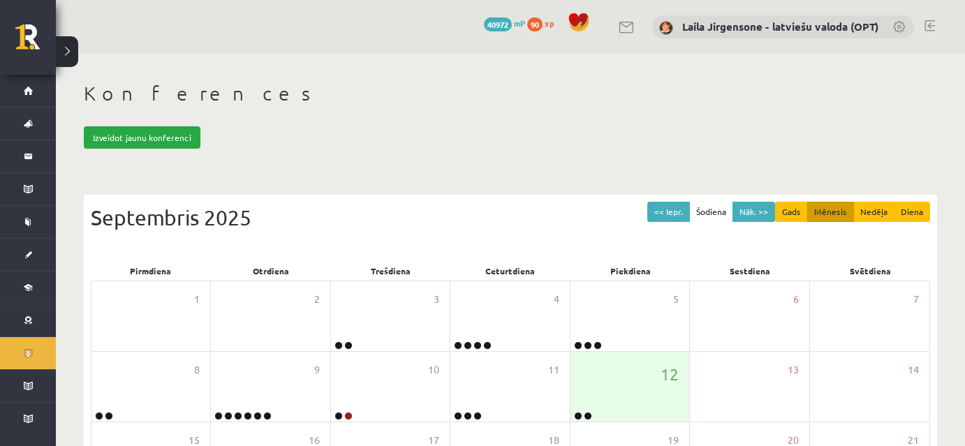  What do you see at coordinates (793, 370) in the screenshot?
I see `span: 13` at bounding box center [793, 370].